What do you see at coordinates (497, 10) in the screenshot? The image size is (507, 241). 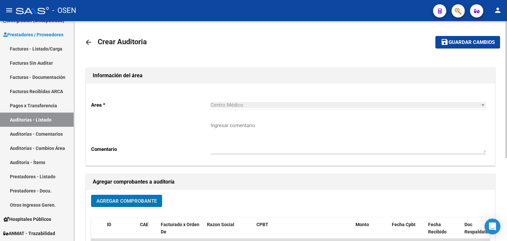 I see `mat-icon: person` at bounding box center [497, 10].